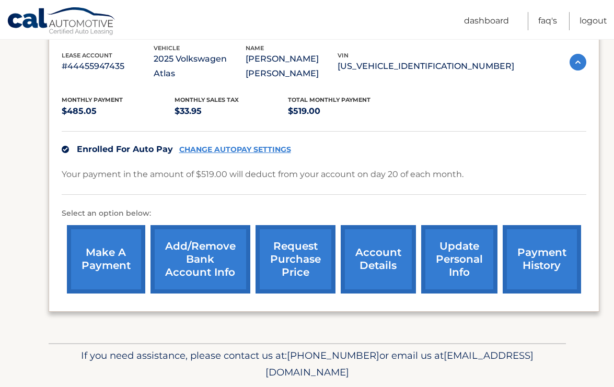 Image resolution: width=614 pixels, height=387 pixels. Describe the element at coordinates (307, 364) in the screenshot. I see `p: If you need assistance, please contact us at: or email us at` at that location.